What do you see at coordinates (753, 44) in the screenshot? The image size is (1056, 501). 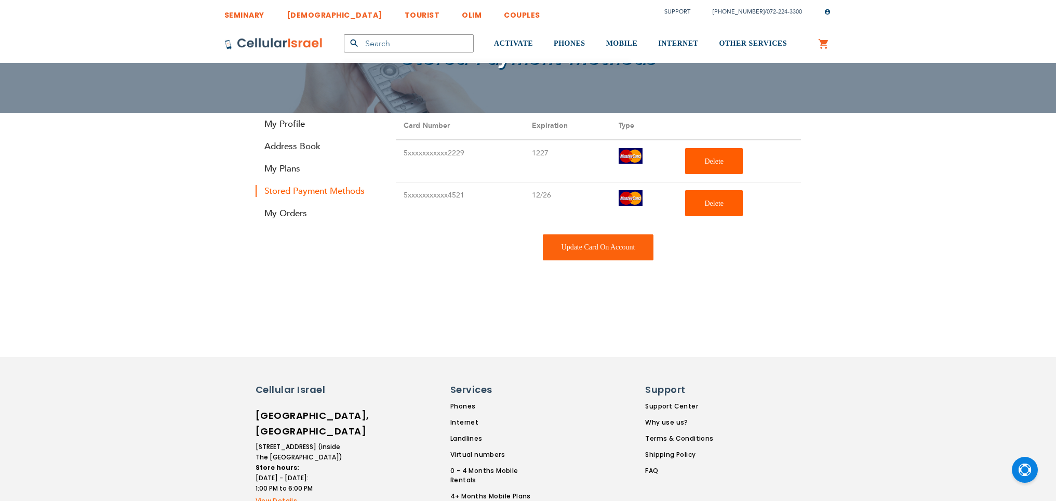 I see `a: OTHER SERVICES` at bounding box center [753, 44].